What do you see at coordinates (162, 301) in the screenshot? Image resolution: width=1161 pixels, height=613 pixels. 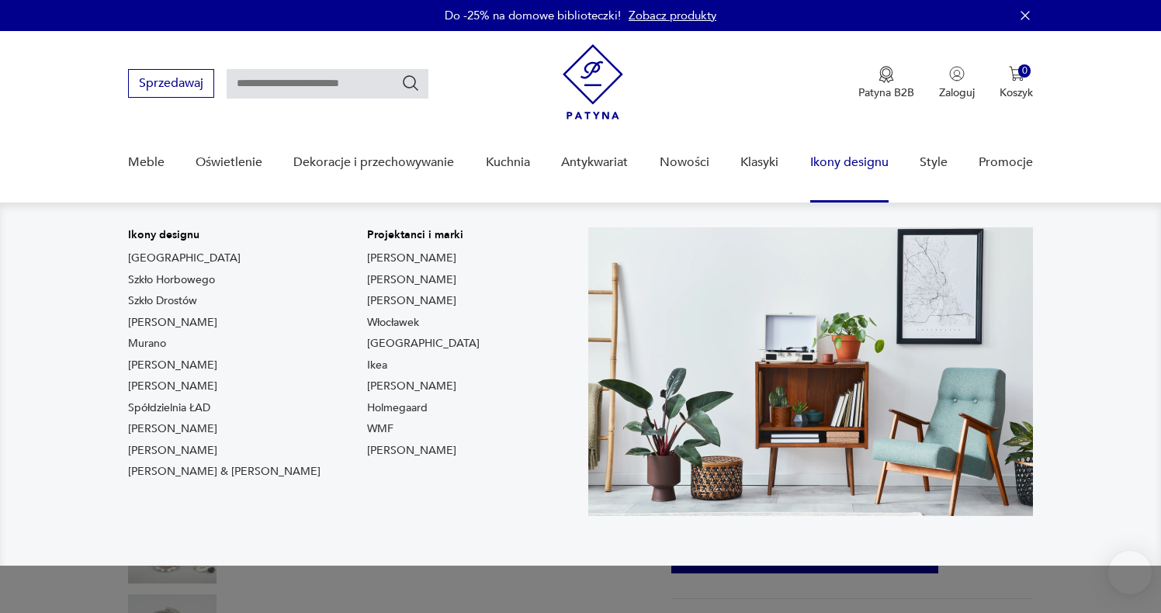 I see `a: Szkło Drostów` at bounding box center [162, 301].